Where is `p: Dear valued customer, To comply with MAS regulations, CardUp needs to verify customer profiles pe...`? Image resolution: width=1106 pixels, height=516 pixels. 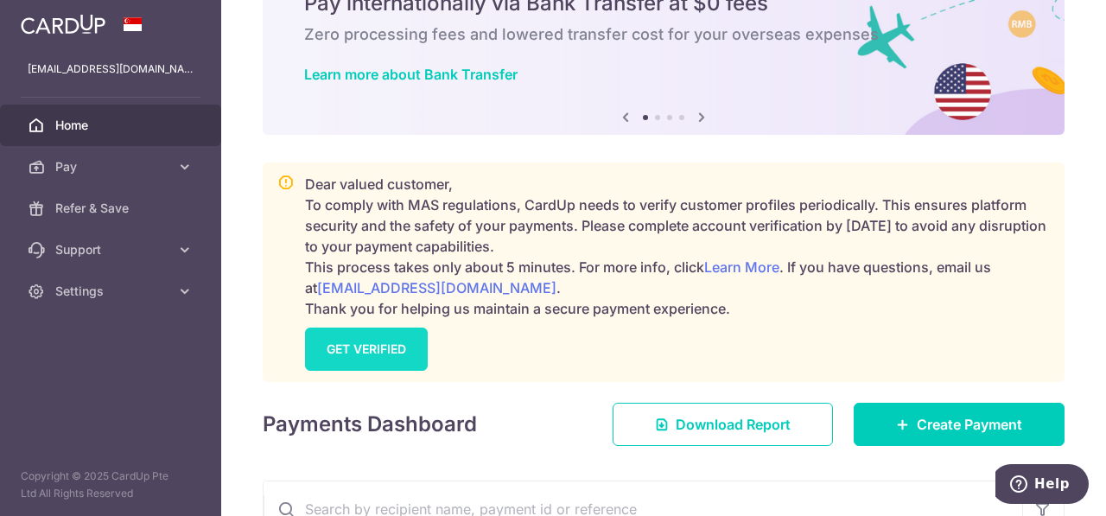 p: Dear valued customer, To comply with MAS regulations, CardUp needs to verify customer profiles pe... is located at coordinates (678, 246).